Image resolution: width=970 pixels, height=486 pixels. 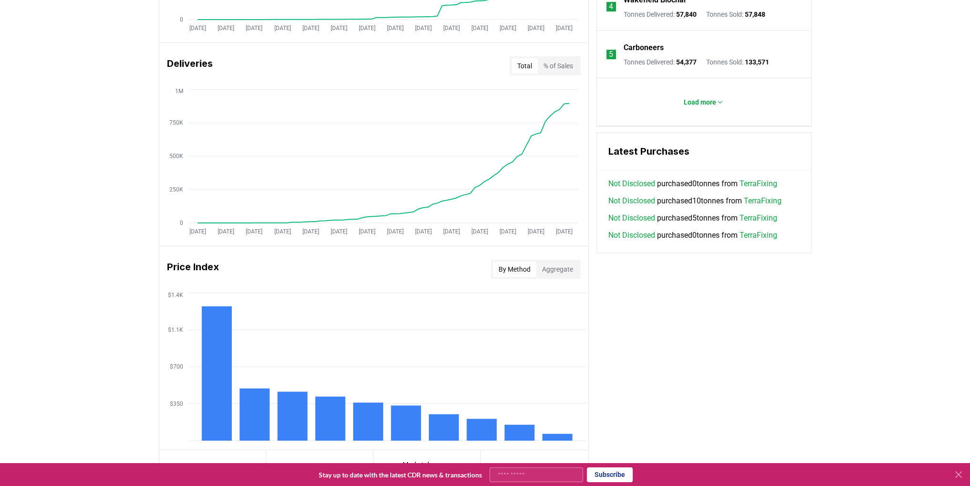 I want to click on button: Load more, so click(x=704, y=102).